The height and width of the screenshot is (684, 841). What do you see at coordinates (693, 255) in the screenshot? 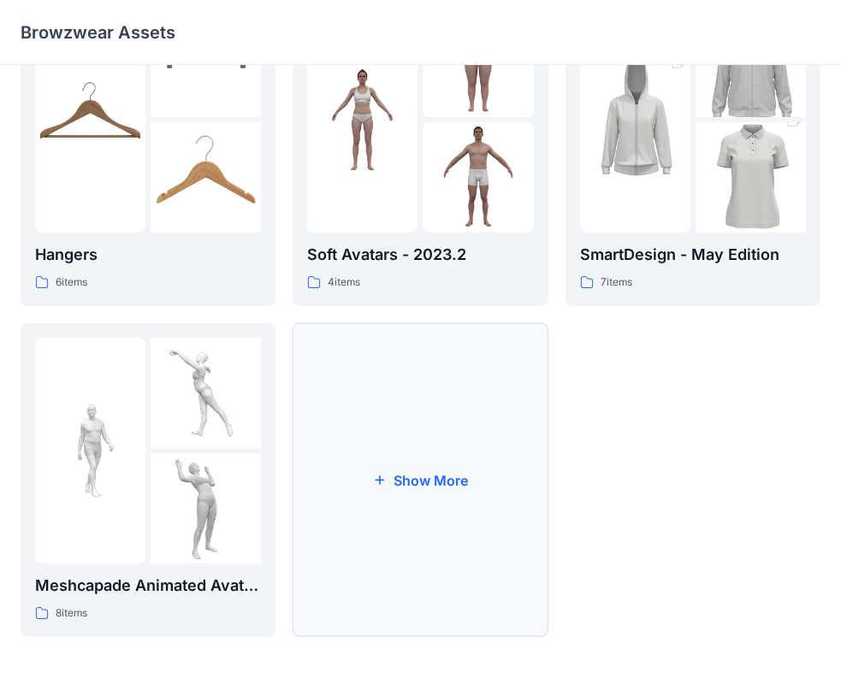
I see `p: SmartDesign - May Edition` at bounding box center [693, 255].